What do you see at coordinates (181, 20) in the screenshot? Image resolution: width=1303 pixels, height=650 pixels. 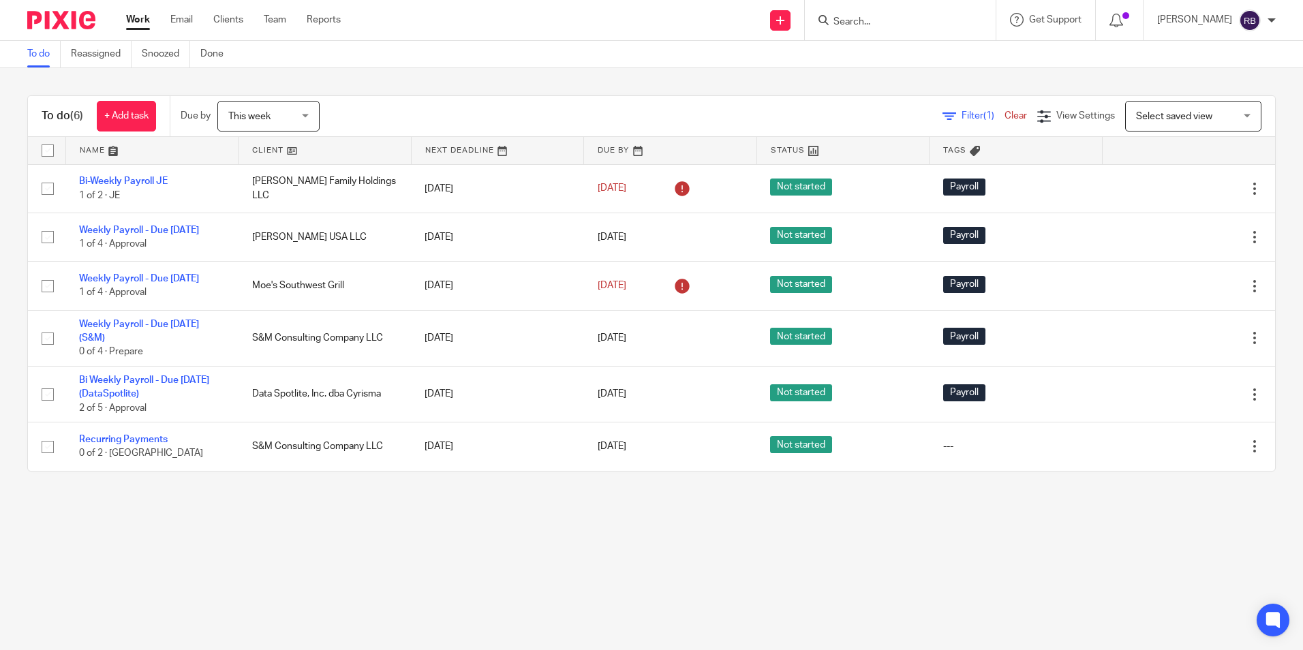 I see `a: Email` at bounding box center [181, 20].